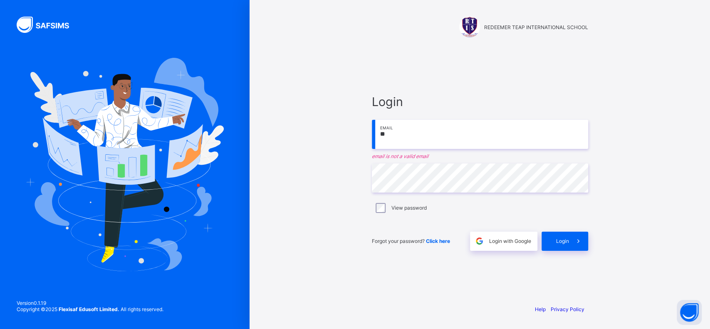 This screenshot has width=710, height=329. Describe the element at coordinates (90, 309) in the screenshot. I see `span: Copyright © 2025 All rights reserved.` at that location.